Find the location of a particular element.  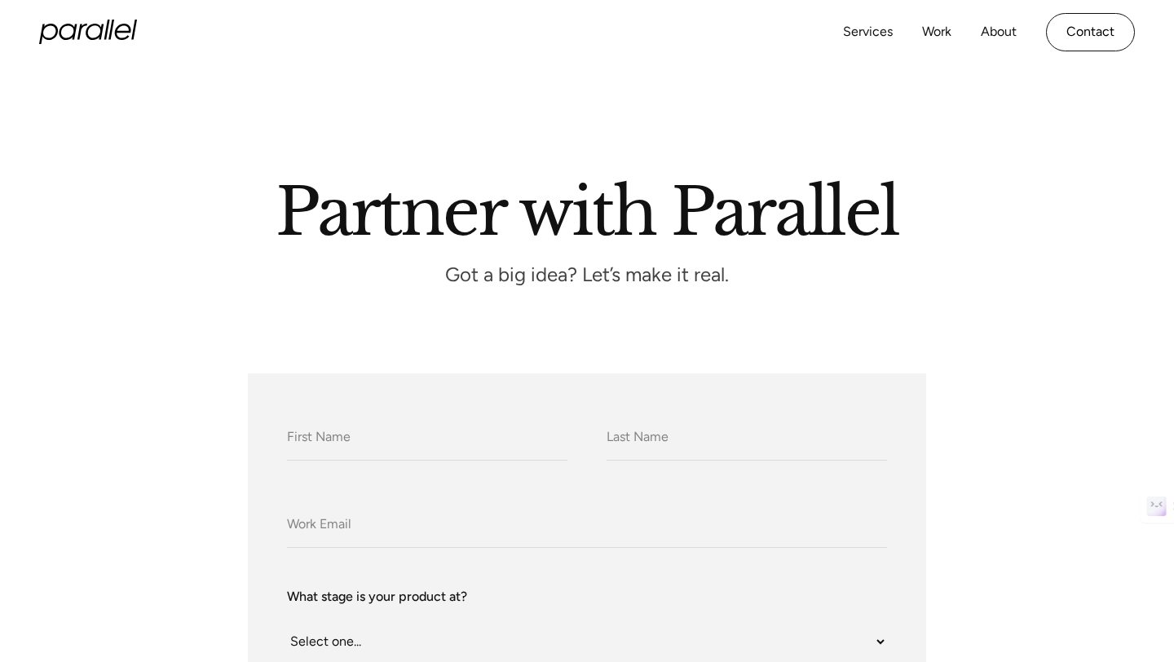

a: Work is located at coordinates (937, 32).